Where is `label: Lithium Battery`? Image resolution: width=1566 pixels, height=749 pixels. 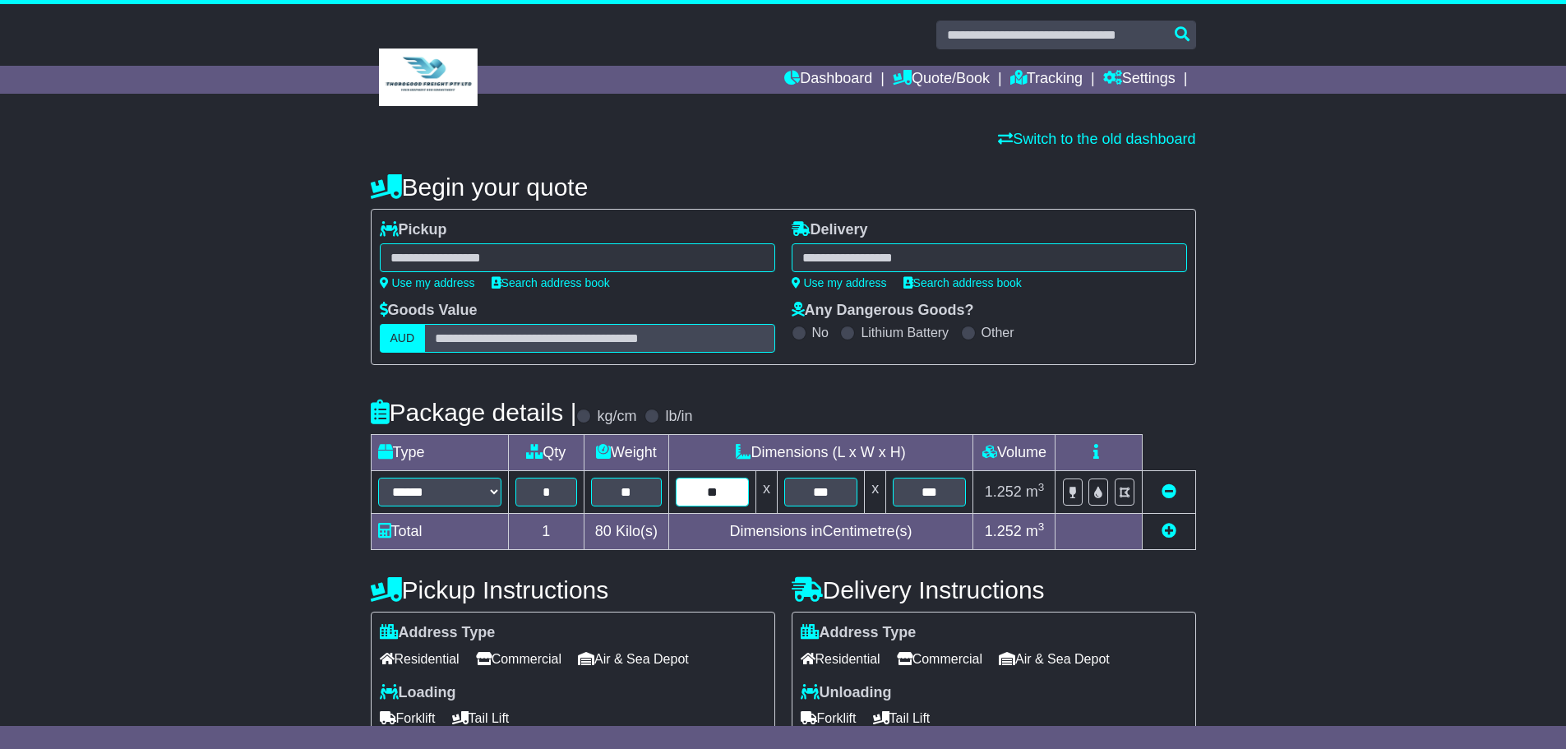
label: Lithium Battery is located at coordinates (905, 332).